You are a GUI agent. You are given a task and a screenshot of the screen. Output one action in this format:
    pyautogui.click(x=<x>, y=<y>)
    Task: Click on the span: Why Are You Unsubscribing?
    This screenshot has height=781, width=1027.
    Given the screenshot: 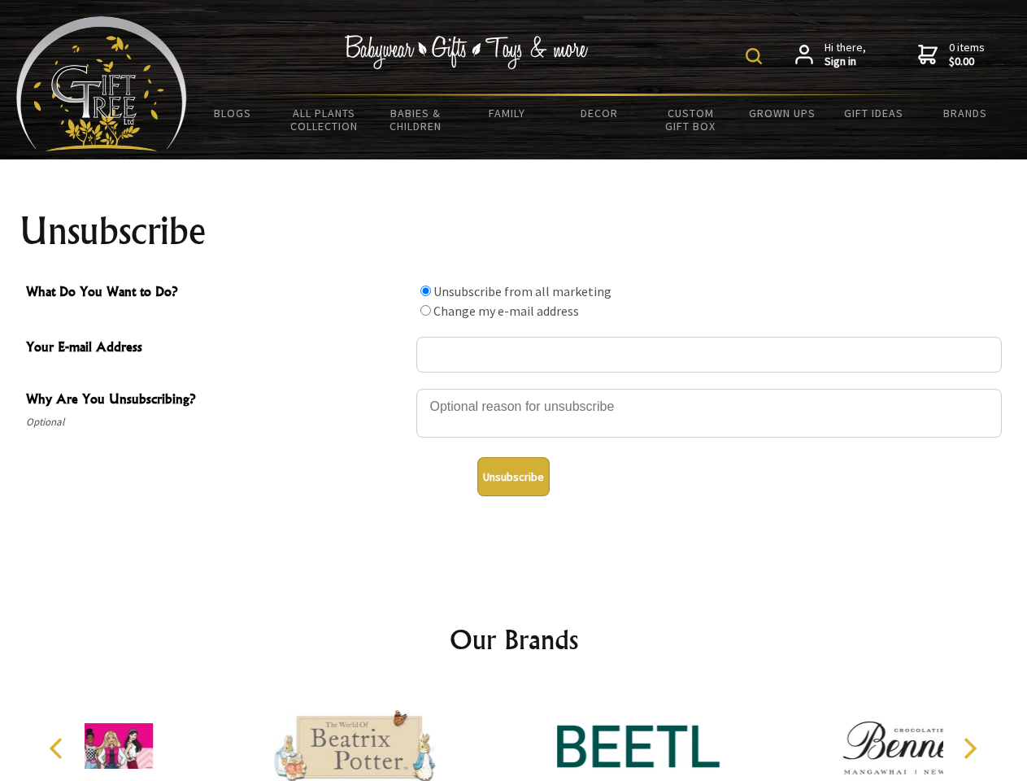 What is the action you would take?
    pyautogui.click(x=217, y=400)
    